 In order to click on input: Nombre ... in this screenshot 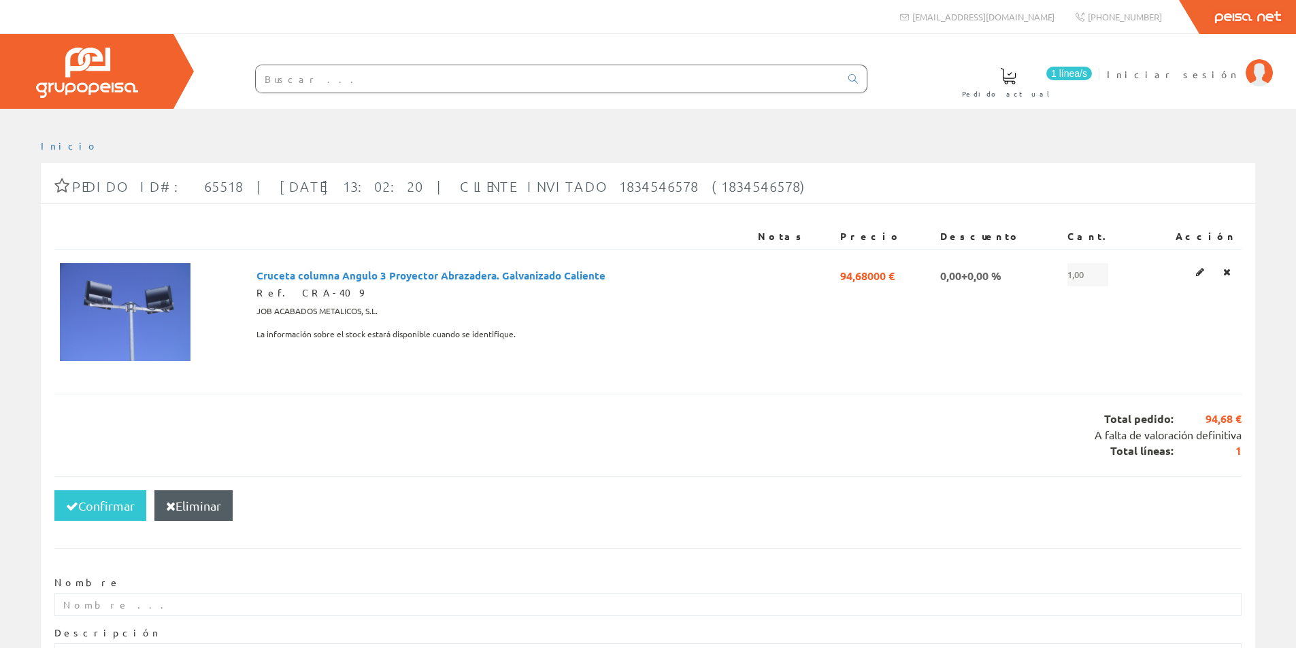, I will do `click(647, 605)`.